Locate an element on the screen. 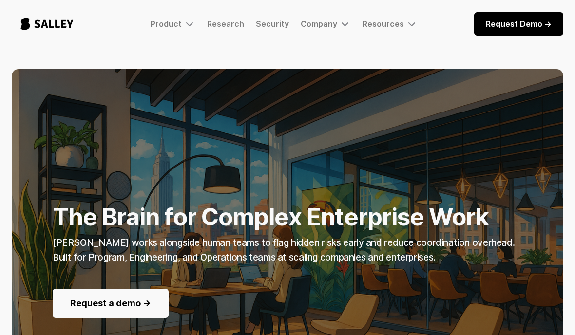 The width and height of the screenshot is (575, 335). a: home is located at coordinates (47, 24).